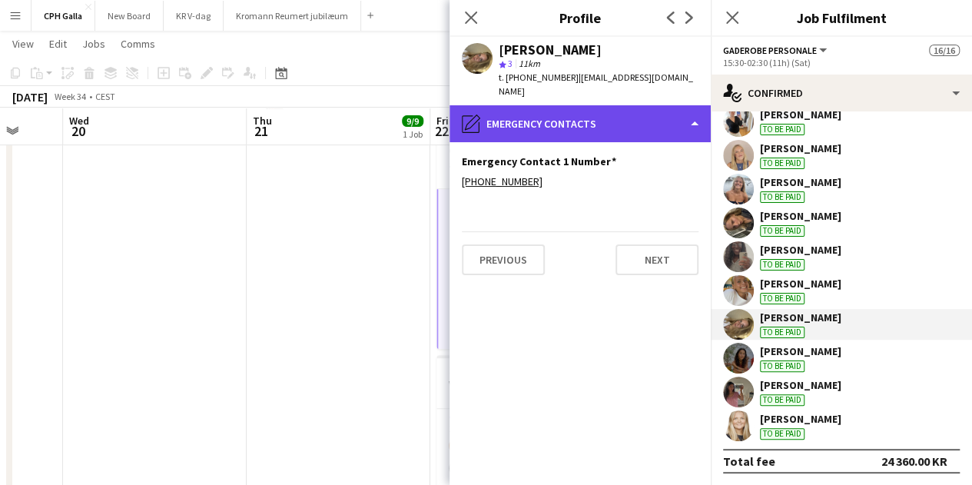 This screenshot has height=485, width=972. Describe the element at coordinates (841, 62) in the screenshot. I see `div: 15:30-02:30 (11h) (Sat)` at that location.